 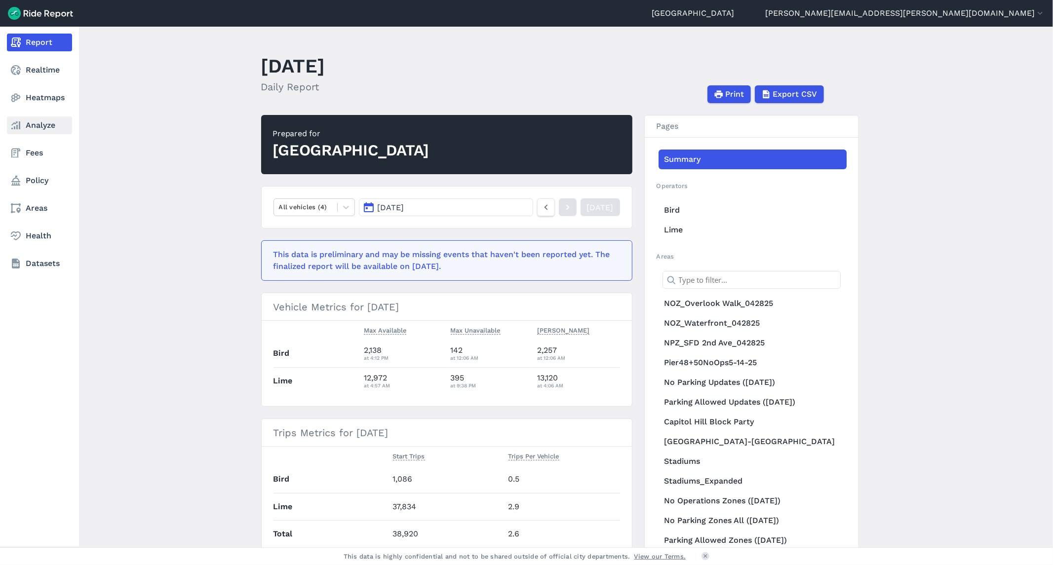 What do you see at coordinates (752, 304) in the screenshot?
I see `a: NOZ_Overlook Walk_042825` at bounding box center [752, 304].